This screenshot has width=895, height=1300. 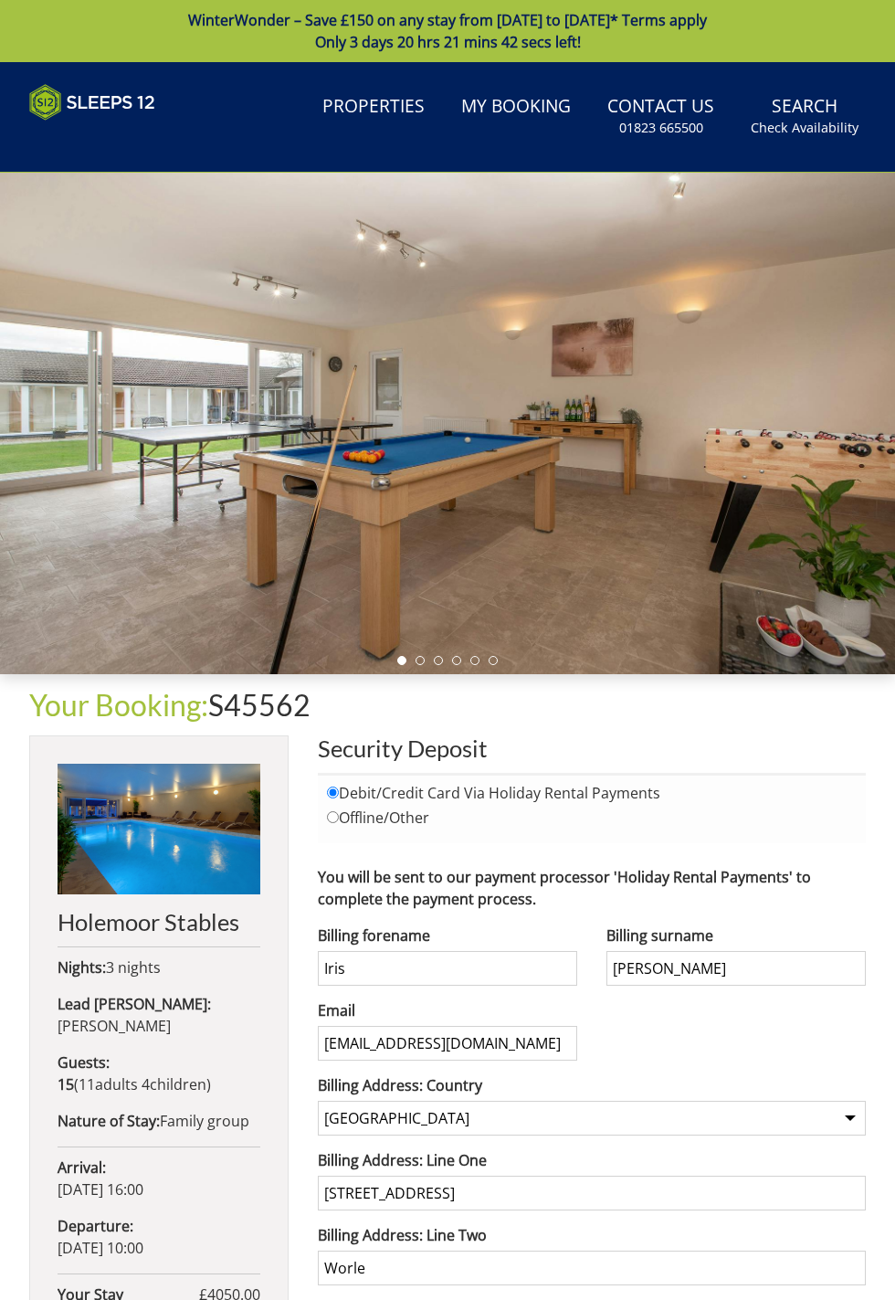 What do you see at coordinates (736, 935) in the screenshot?
I see `label: Billing surname` at bounding box center [736, 935].